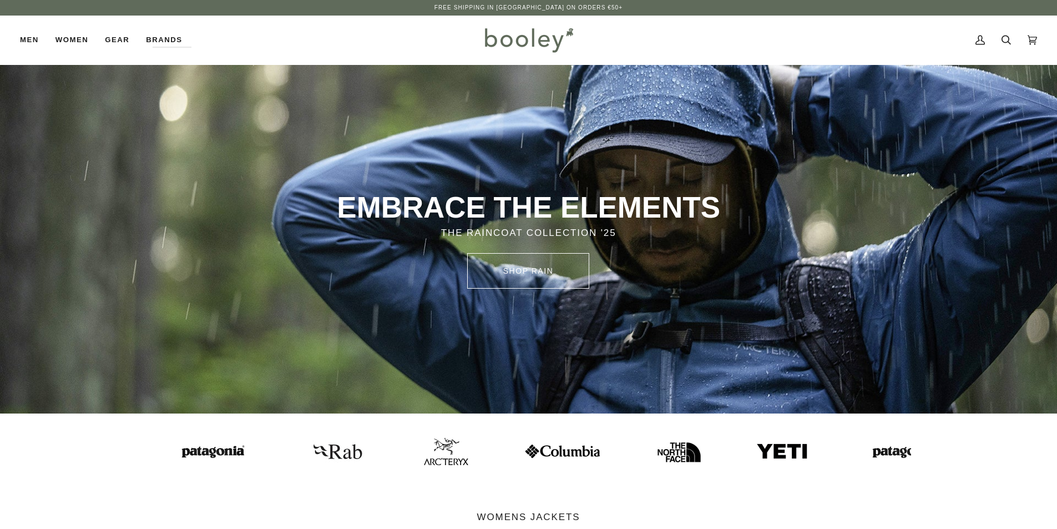 The image size is (1057, 529). Describe the element at coordinates (528, 40) in the screenshot. I see `img: Booley` at that location.